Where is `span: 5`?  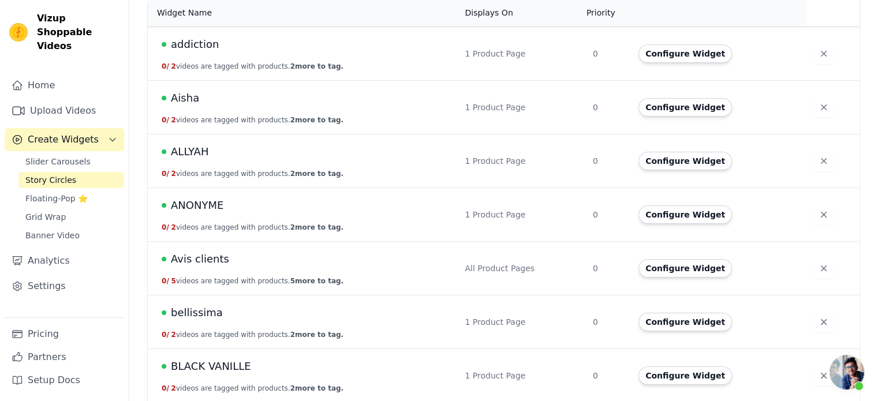
span: 5 is located at coordinates (174, 281).